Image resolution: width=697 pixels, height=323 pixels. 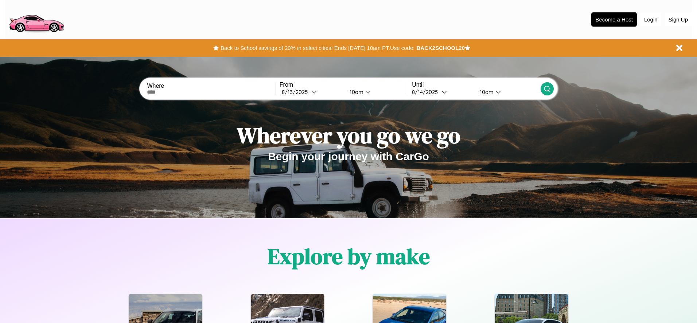 What do you see at coordinates (348, 257) in the screenshot?
I see `h1: Explore by make` at bounding box center [348, 257].